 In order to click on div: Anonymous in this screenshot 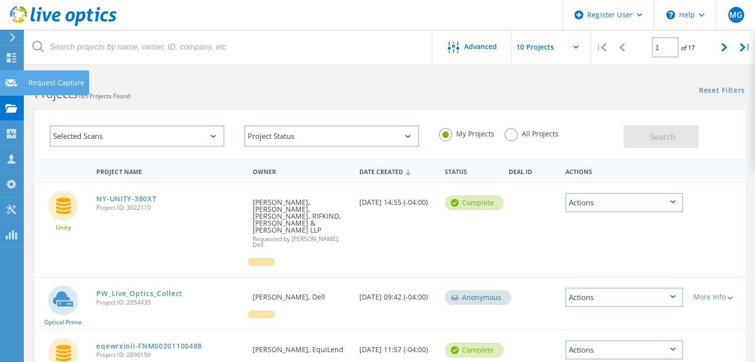, I will do `click(478, 298)`.